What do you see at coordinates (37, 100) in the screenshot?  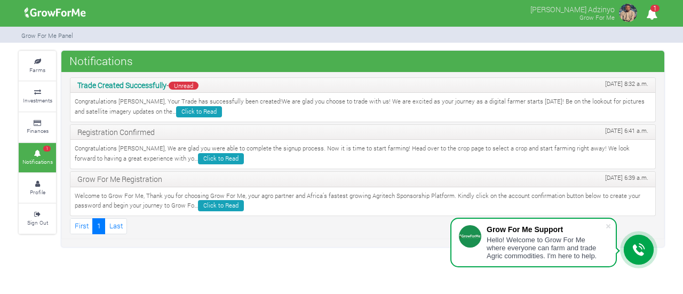 I see `small: Investments` at bounding box center [37, 100].